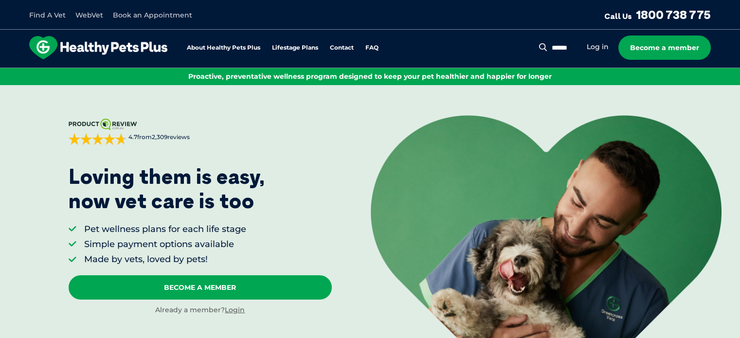 The width and height of the screenshot is (740, 338). What do you see at coordinates (98, 139) in the screenshot?
I see `div: 4.7 out of 5 stars` at bounding box center [98, 139].